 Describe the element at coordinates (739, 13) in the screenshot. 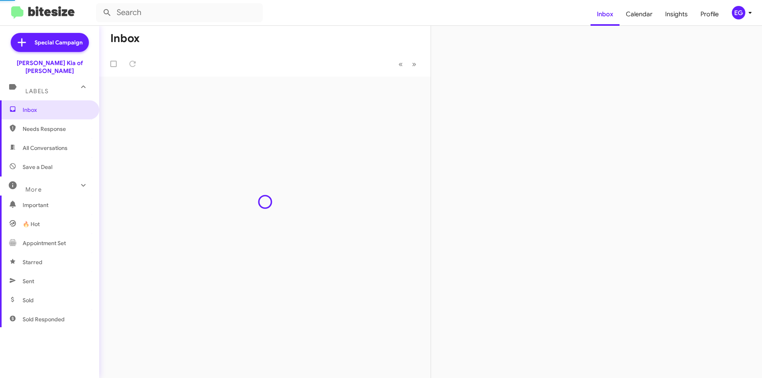

I see `div: EG` at that location.